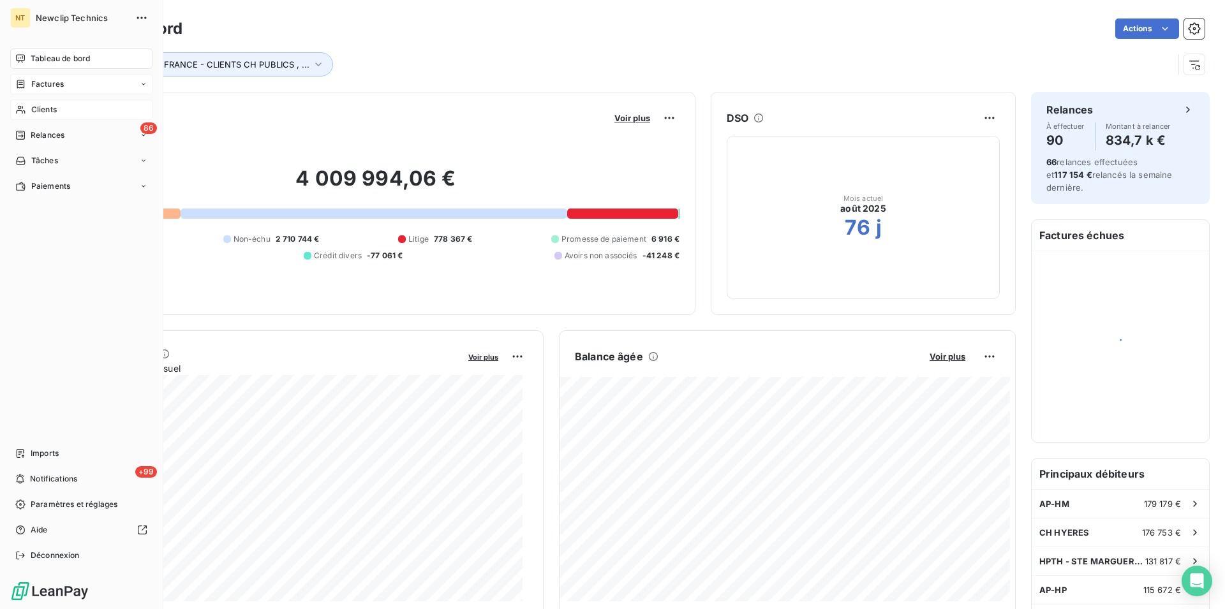 The image size is (1225, 609). Describe the element at coordinates (878, 228) in the screenshot. I see `h2: j` at that location.